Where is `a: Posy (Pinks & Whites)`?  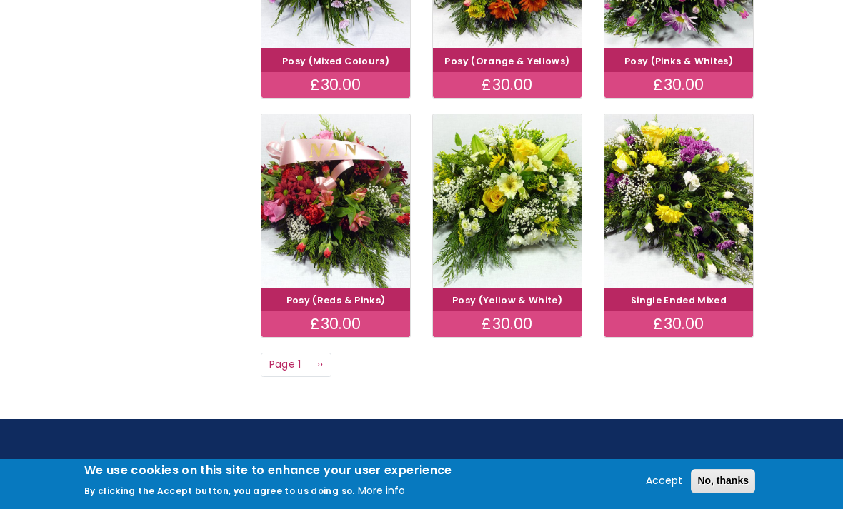 a: Posy (Pinks & Whites) is located at coordinates (679, 61).